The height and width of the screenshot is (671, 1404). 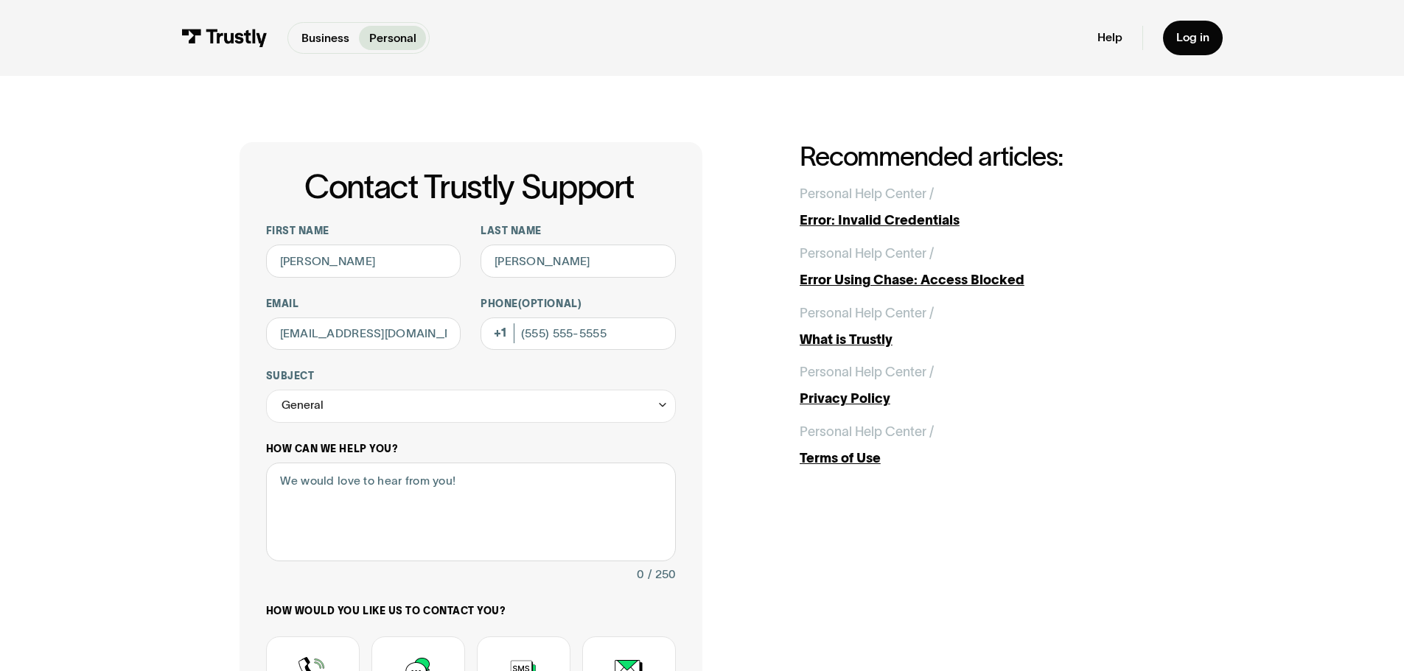 I want to click on p: Personal, so click(x=393, y=38).